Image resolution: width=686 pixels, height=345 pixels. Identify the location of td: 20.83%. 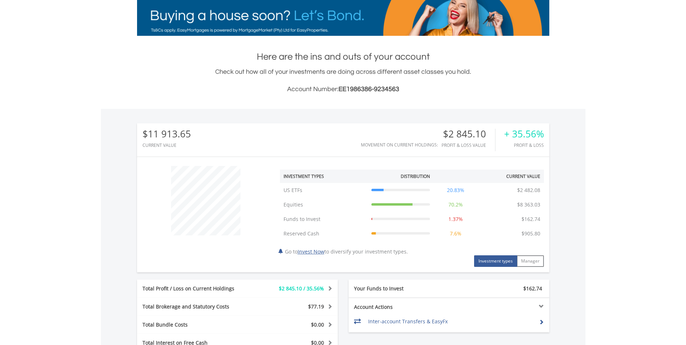
(455, 190).